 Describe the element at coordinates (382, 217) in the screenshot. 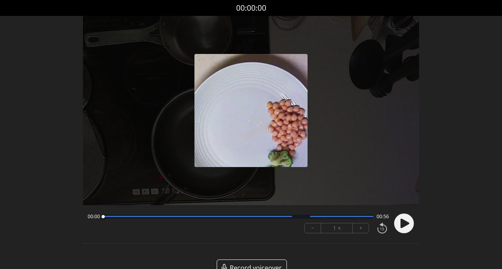

I see `span: 00:56` at that location.